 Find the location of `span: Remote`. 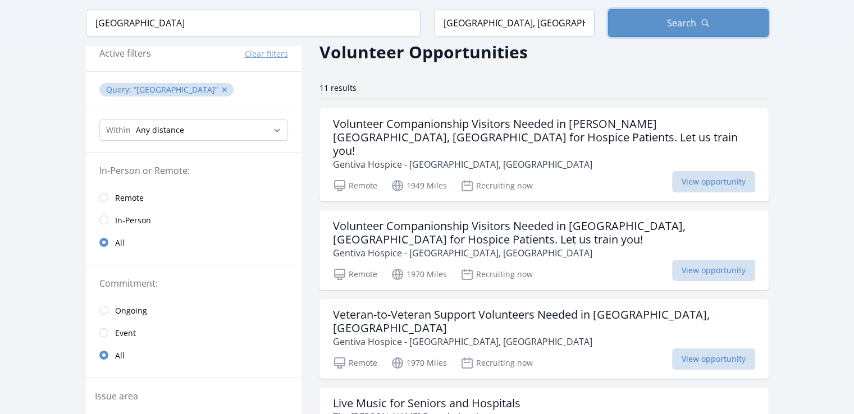

span: Remote is located at coordinates (129, 198).